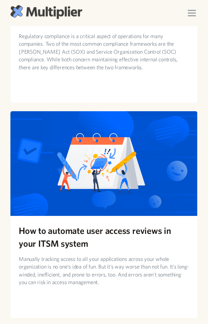  I want to click on h2: How to automate user access reviews in your ITSM system, so click(104, 237).